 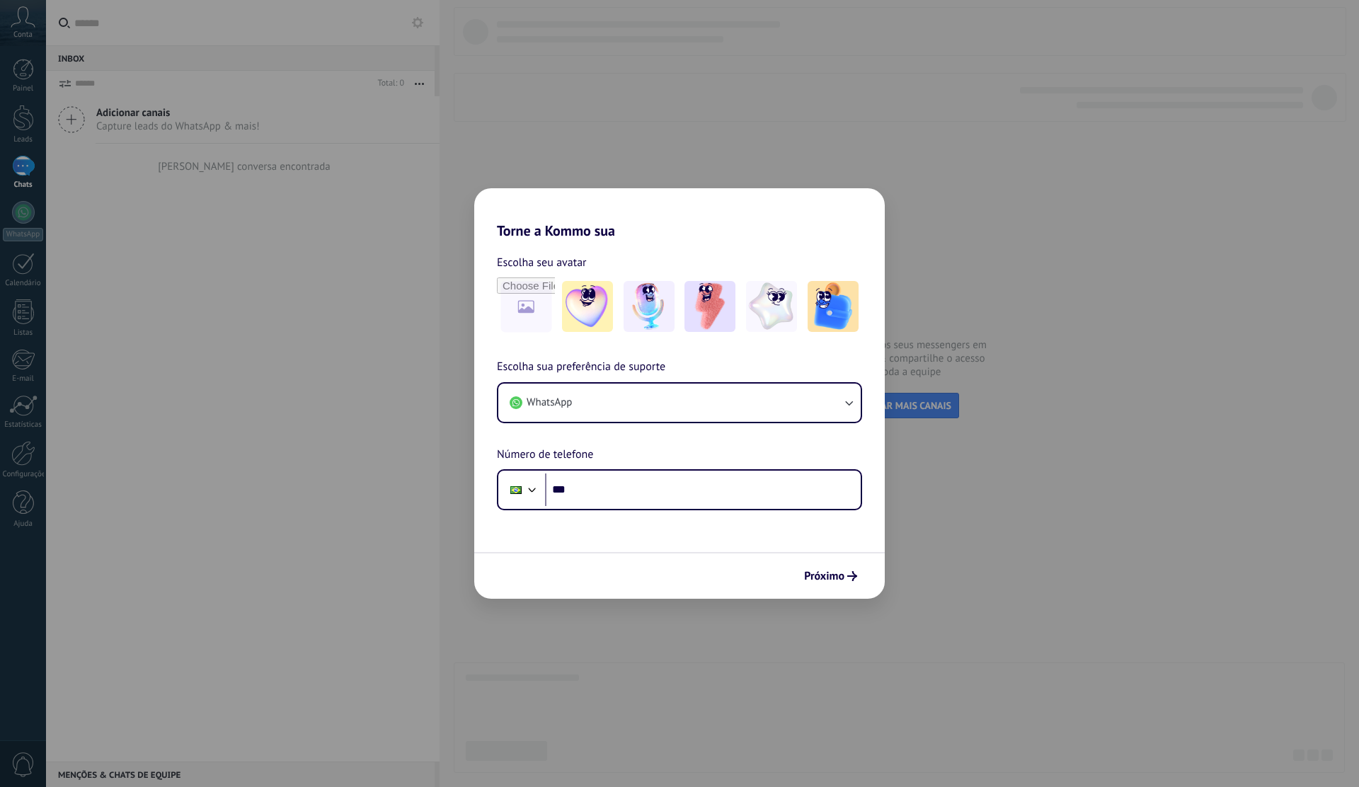 I want to click on button: Próximo, so click(x=830, y=576).